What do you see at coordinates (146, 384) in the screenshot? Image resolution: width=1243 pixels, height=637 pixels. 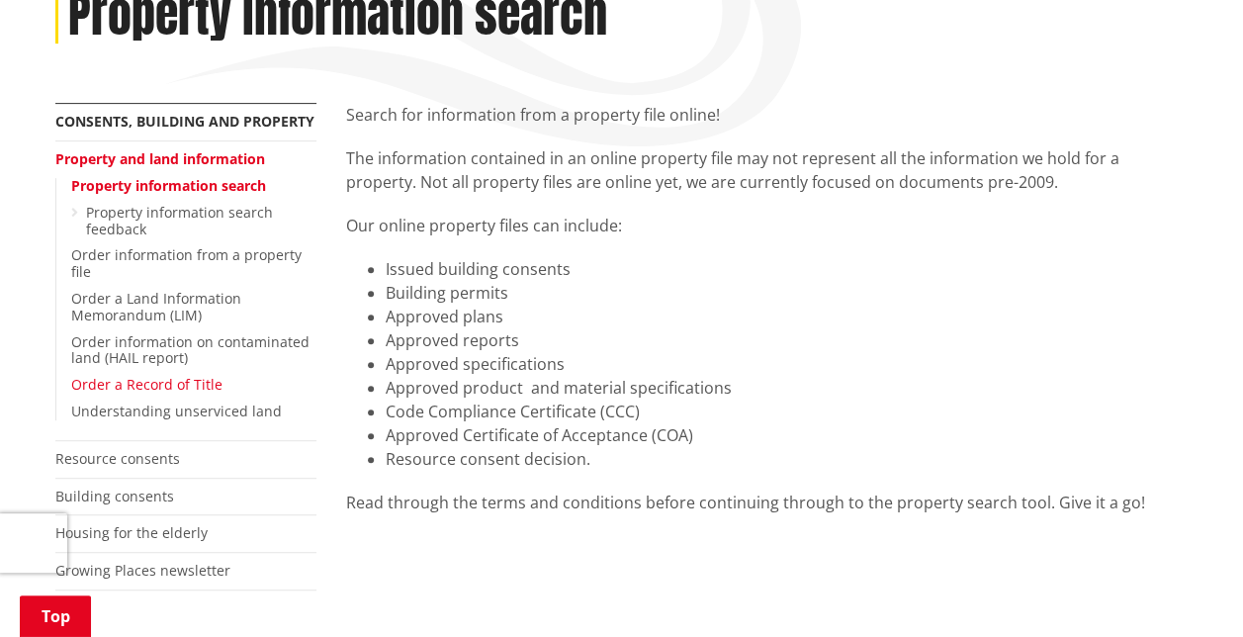 I see `a: Order a Record of Title` at bounding box center [146, 384].